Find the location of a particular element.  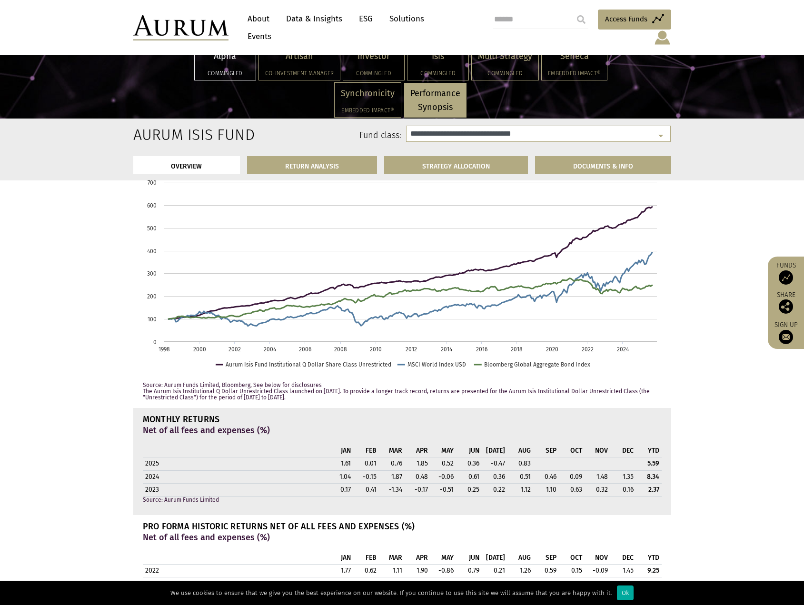

td: 1.44 is located at coordinates (418, 584).